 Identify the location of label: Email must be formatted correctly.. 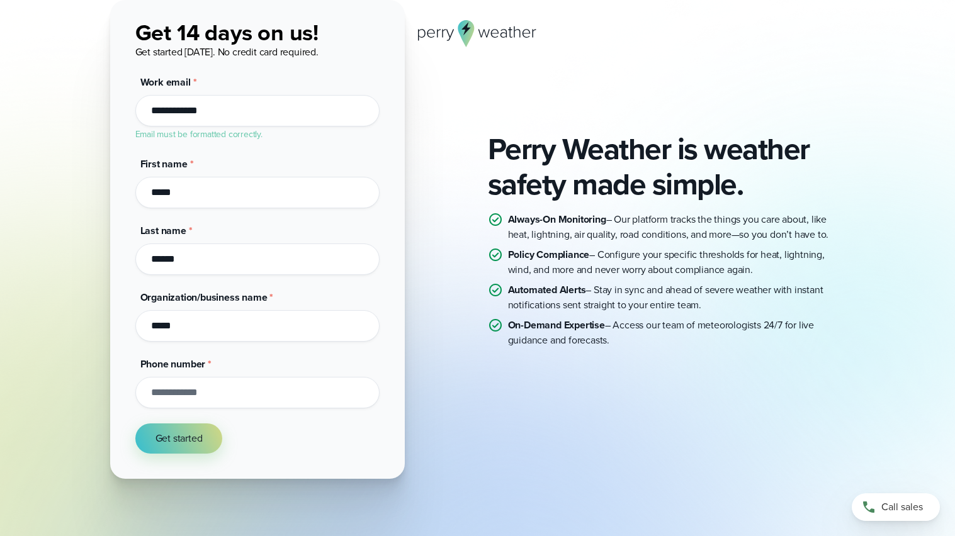
(199, 134).